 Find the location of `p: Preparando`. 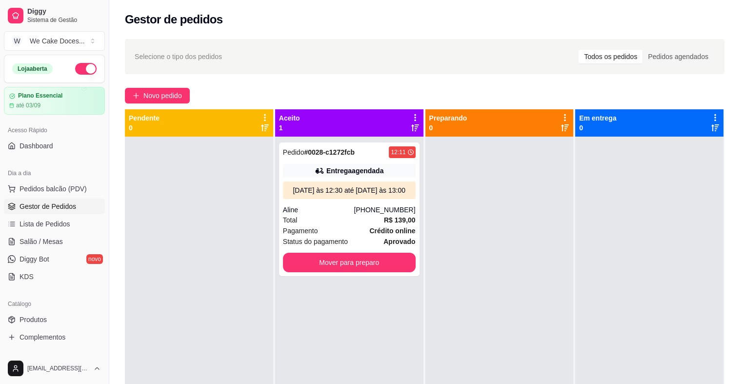

p: Preparando is located at coordinates (449, 118).